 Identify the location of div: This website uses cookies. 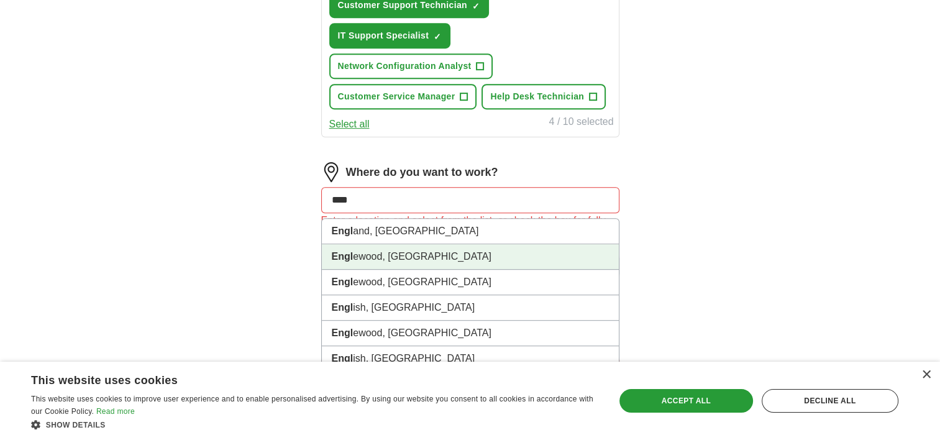
(299, 379).